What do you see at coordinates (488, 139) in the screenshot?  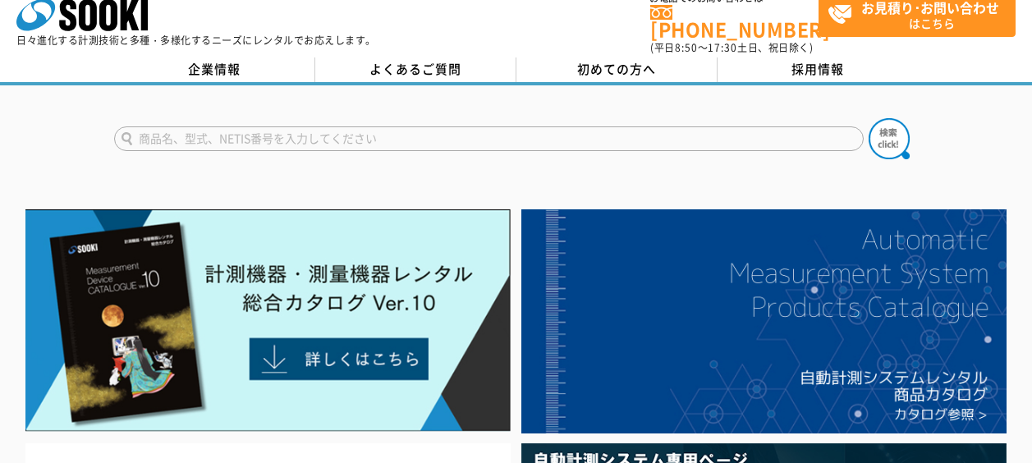 I see `input: 商品名、型式、NETIS番号を入力してください` at bounding box center [488, 139].